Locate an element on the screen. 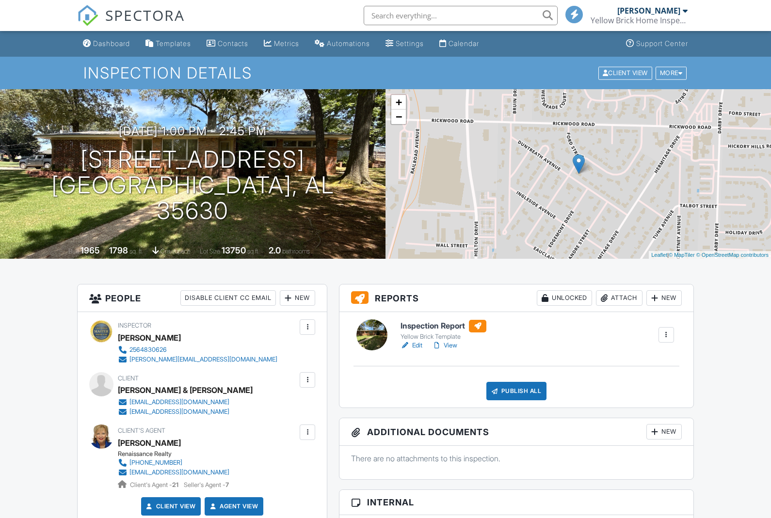 The width and height of the screenshot is (771, 518). input: Search everything... is located at coordinates (460, 16).